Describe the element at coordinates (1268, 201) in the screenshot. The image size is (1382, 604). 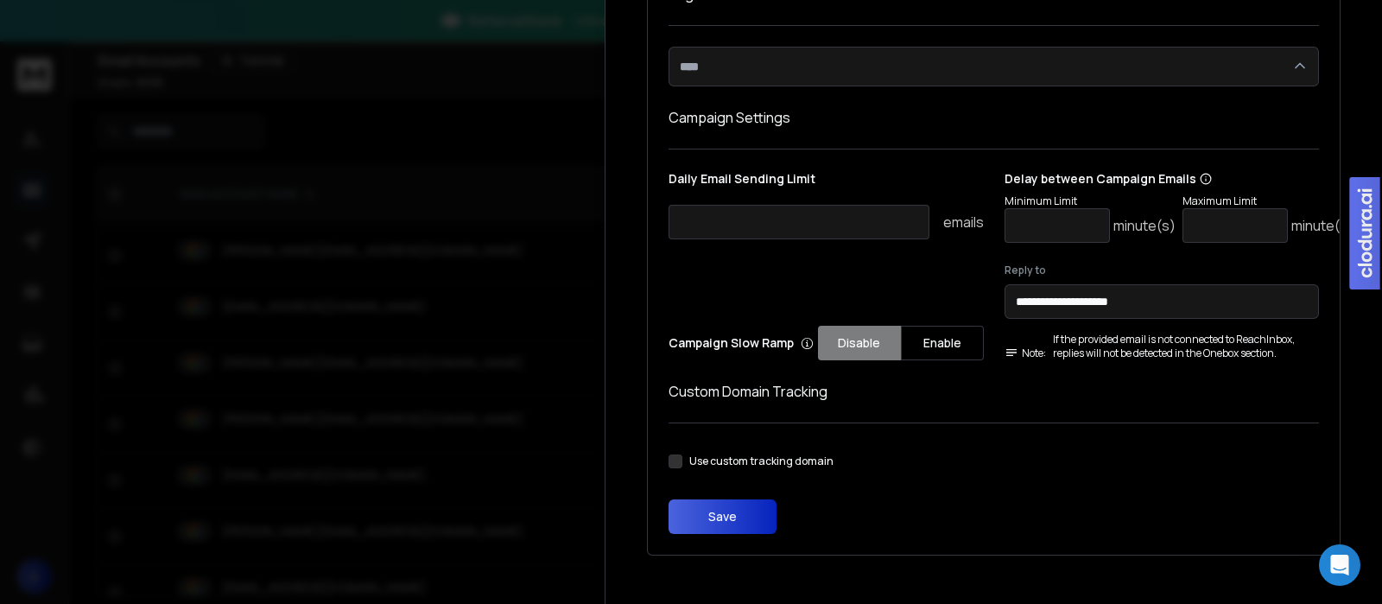
I see `p: Maximum Limit` at that location.